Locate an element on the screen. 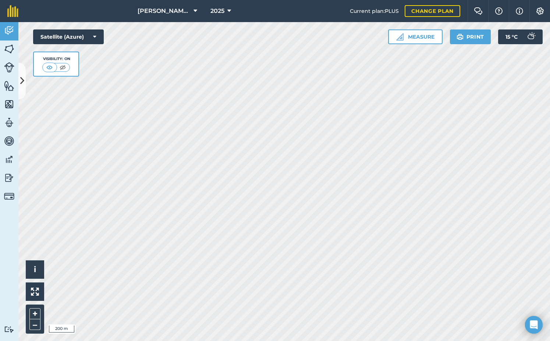  span: Current plan : PLUS is located at coordinates (374, 11).